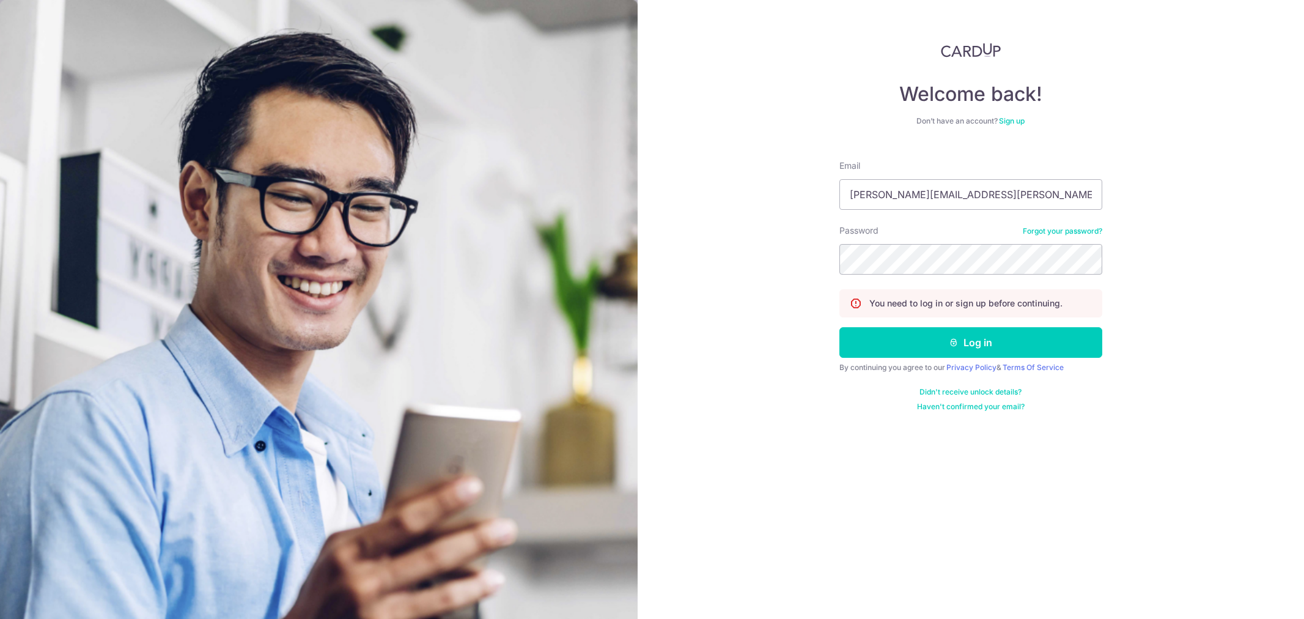 This screenshot has height=619, width=1304. Describe the element at coordinates (971, 194) in the screenshot. I see `input: Enter your Email` at that location.